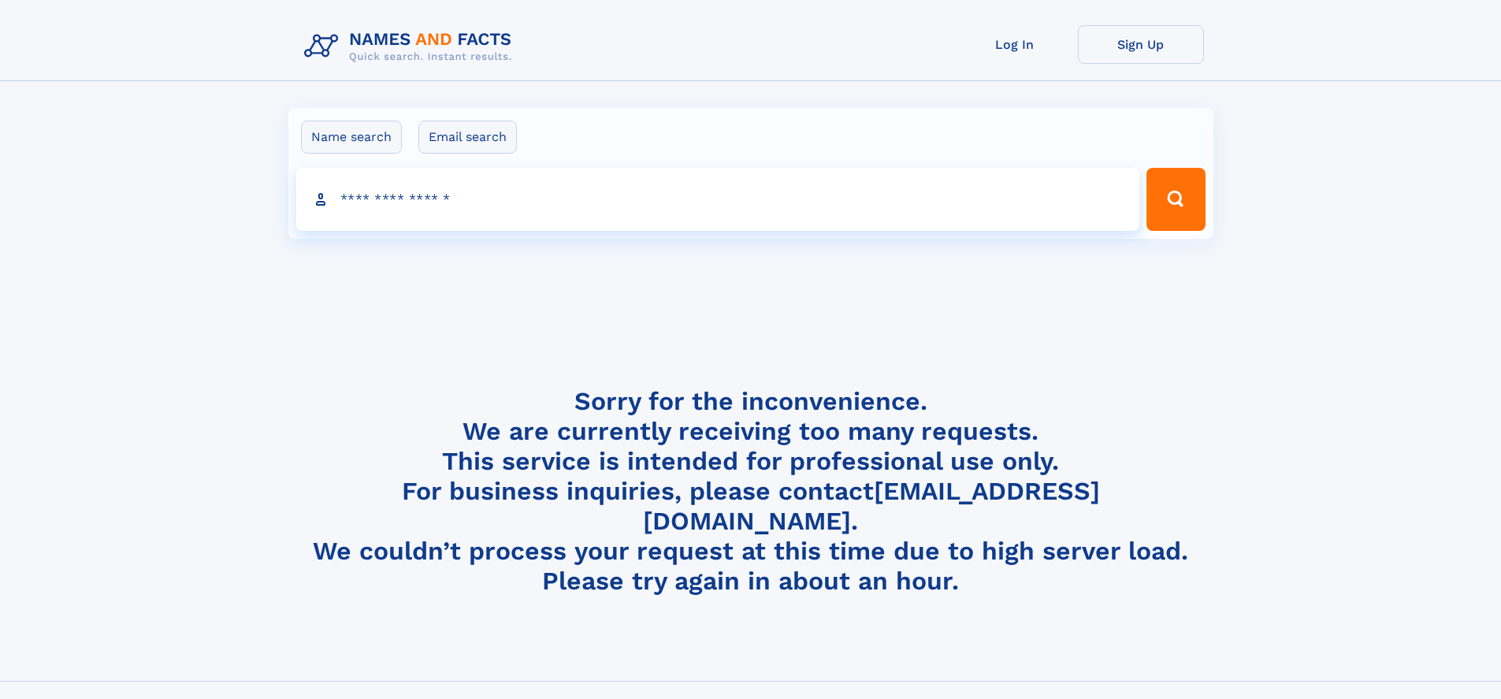  What do you see at coordinates (751, 491) in the screenshot?
I see `h4: Sorry for the inconvenience. We are currently receiving too many requests. This service is intend...` at bounding box center [751, 491].